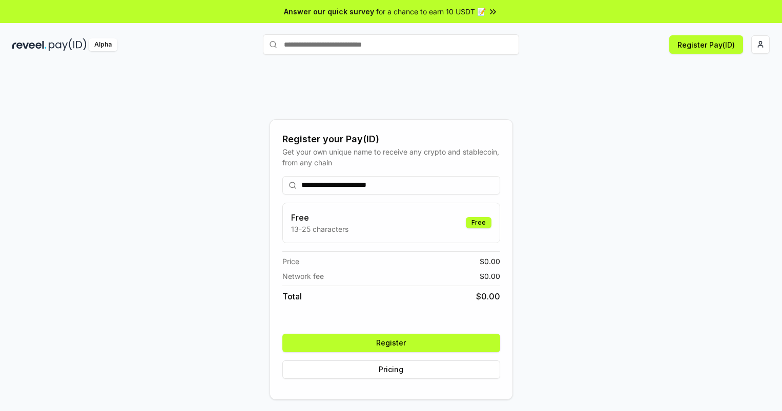 The height and width of the screenshot is (411, 782). What do you see at coordinates (391, 157) in the screenshot?
I see `div: Get your own unique name to receive any crypto and stablecoin, from any chain` at bounding box center [391, 157].